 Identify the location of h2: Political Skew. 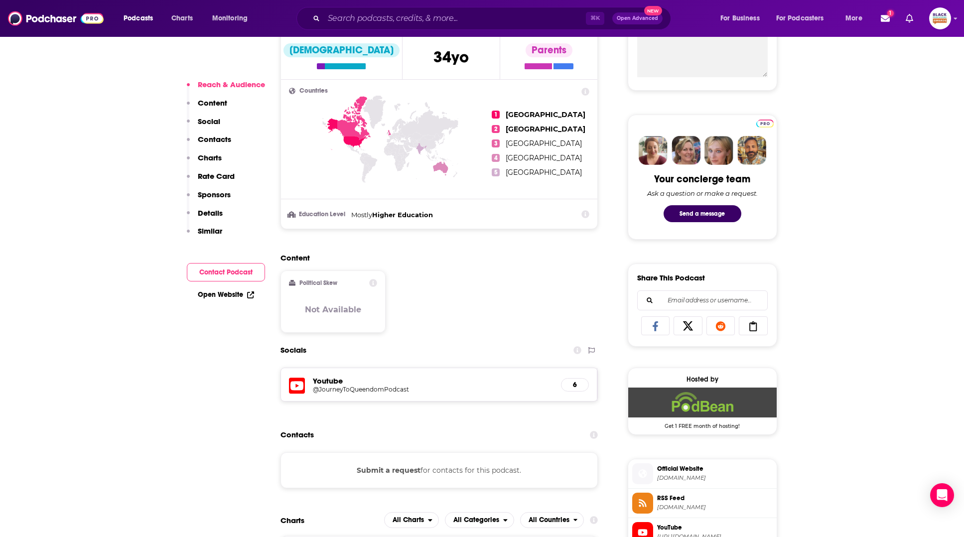
(318, 283).